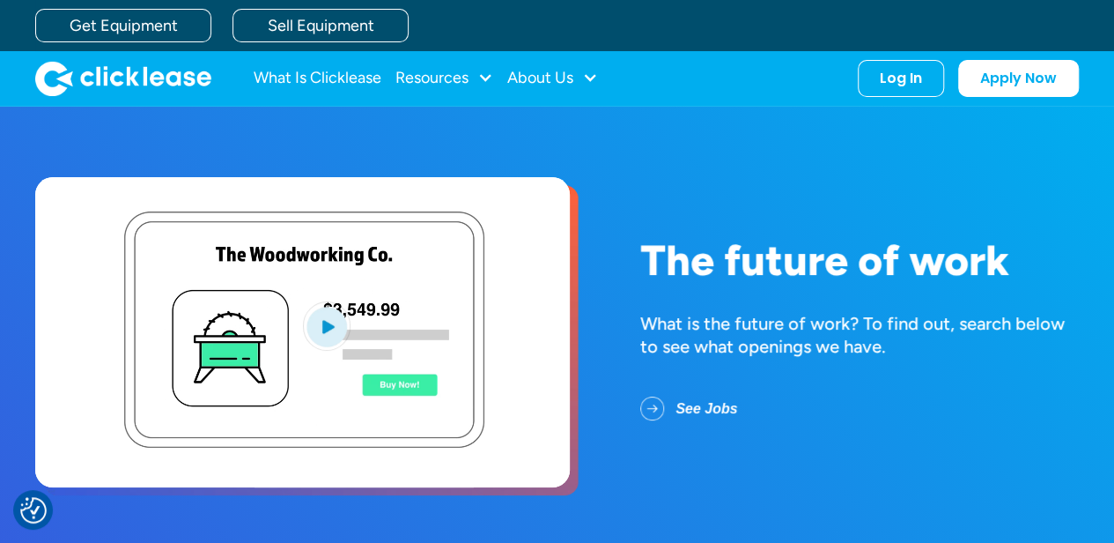 Image resolution: width=1114 pixels, height=543 pixels. Describe the element at coordinates (123, 78) in the screenshot. I see `img: Clicklease logo` at that location.